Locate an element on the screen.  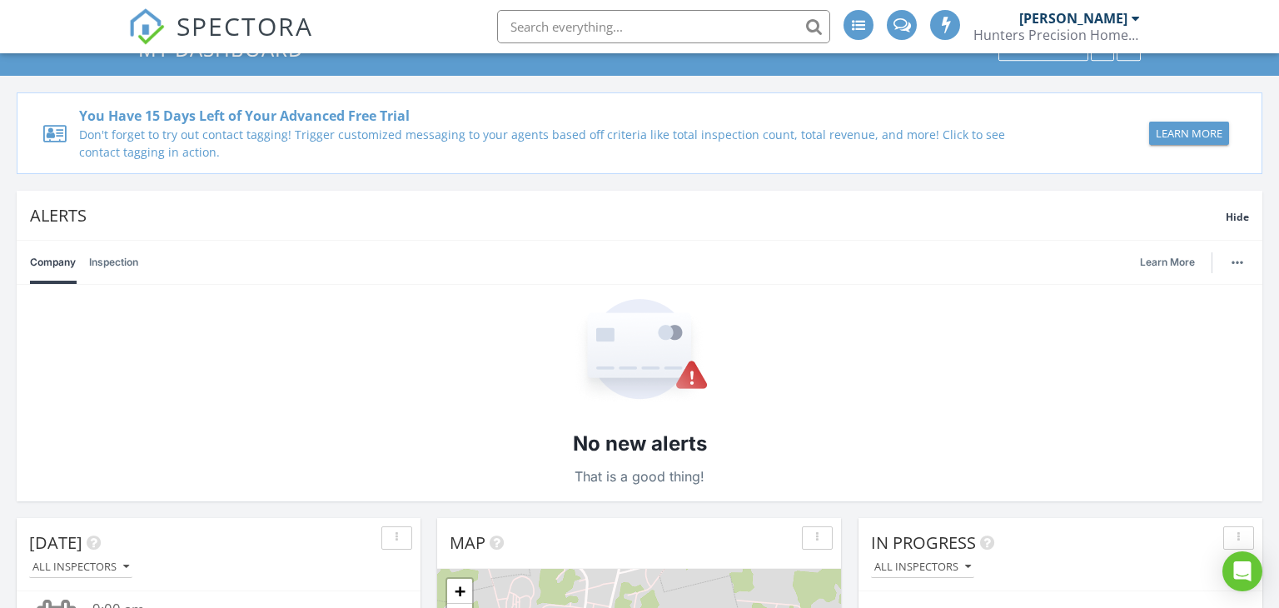
a: Inspection is located at coordinates (113, 262).